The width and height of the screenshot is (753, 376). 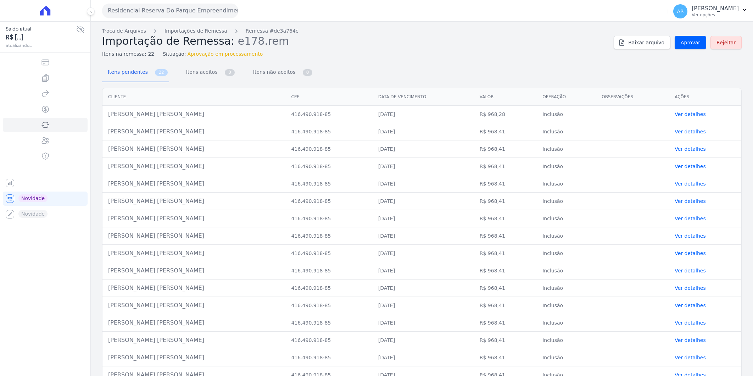 What do you see at coordinates (200, 72) in the screenshot?
I see `span: Itens aceitos` at bounding box center [200, 72].